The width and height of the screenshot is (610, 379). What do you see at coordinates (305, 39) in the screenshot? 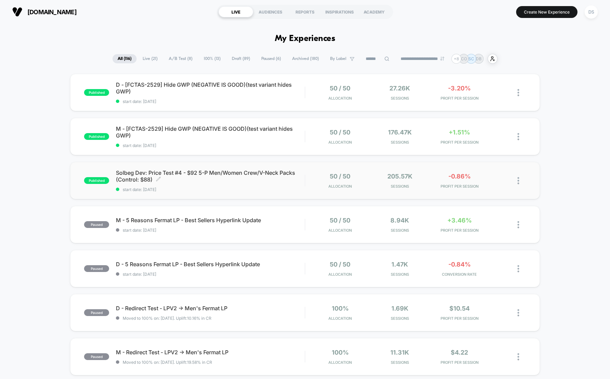
I see `h1: My Experiences` at bounding box center [305, 39].